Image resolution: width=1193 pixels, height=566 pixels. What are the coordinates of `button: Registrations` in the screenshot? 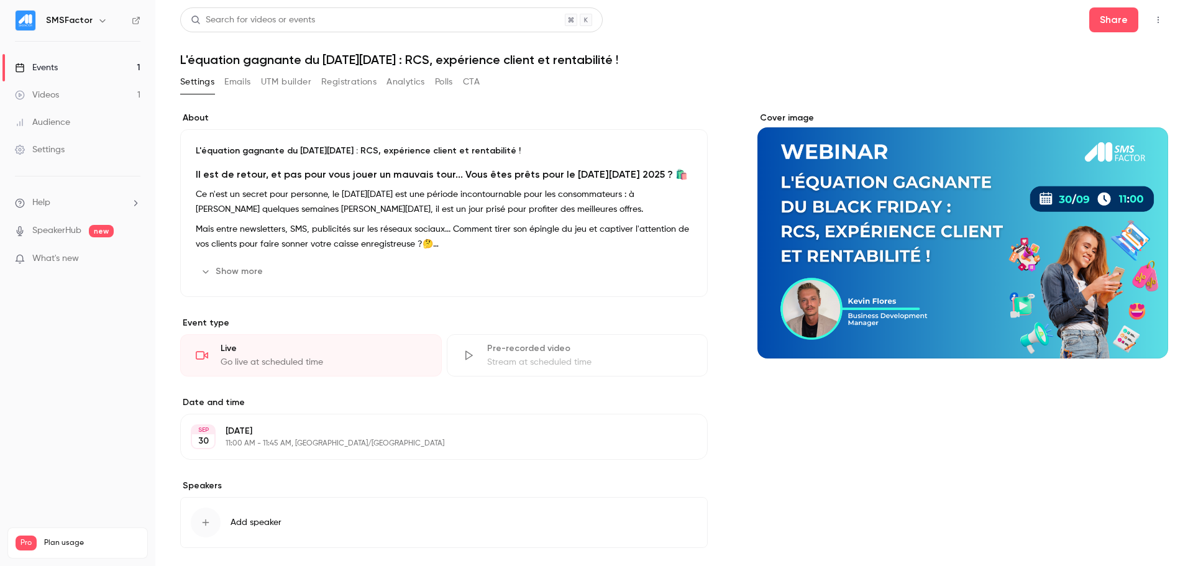 It's located at (349, 82).